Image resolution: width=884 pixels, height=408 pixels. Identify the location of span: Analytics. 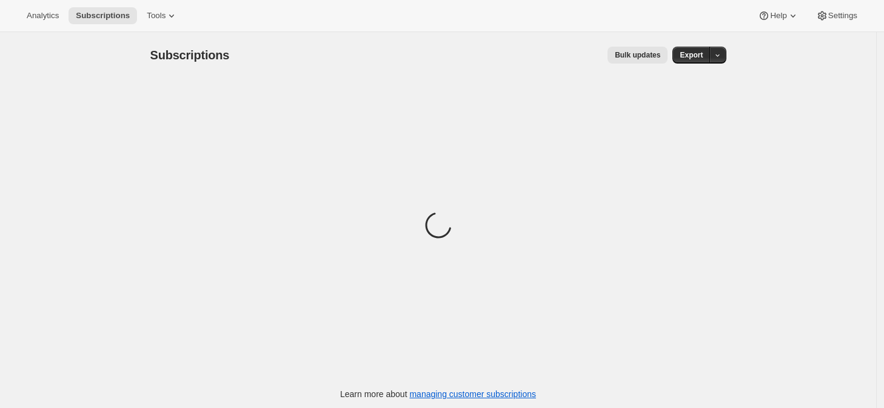
(42, 16).